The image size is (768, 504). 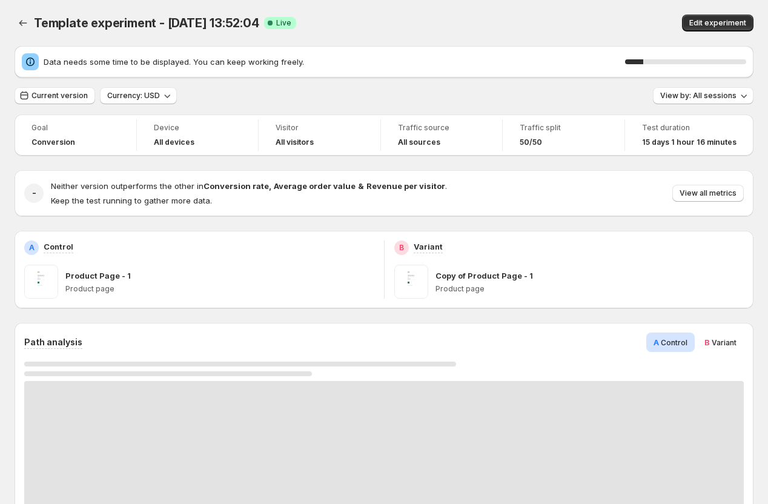 What do you see at coordinates (31, 248) in the screenshot?
I see `h2: A` at bounding box center [31, 248].